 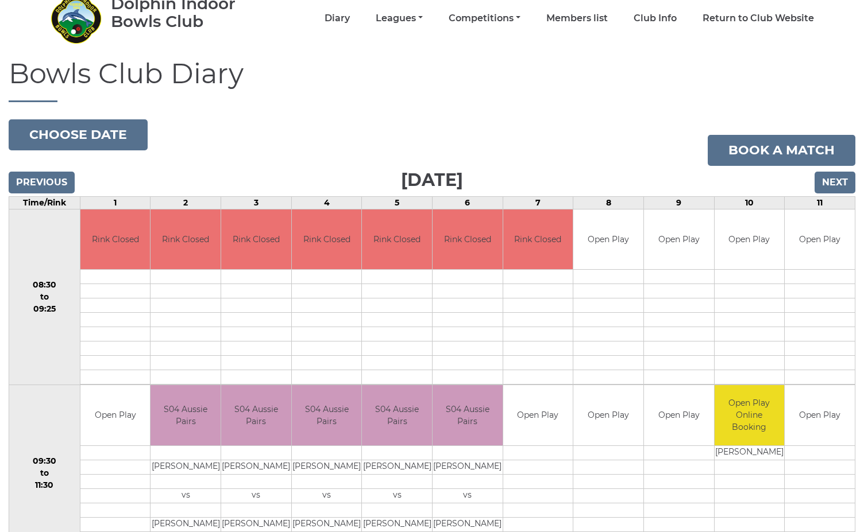 What do you see at coordinates (750, 415) in the screenshot?
I see `td: Open Play Online Booking` at bounding box center [750, 415].